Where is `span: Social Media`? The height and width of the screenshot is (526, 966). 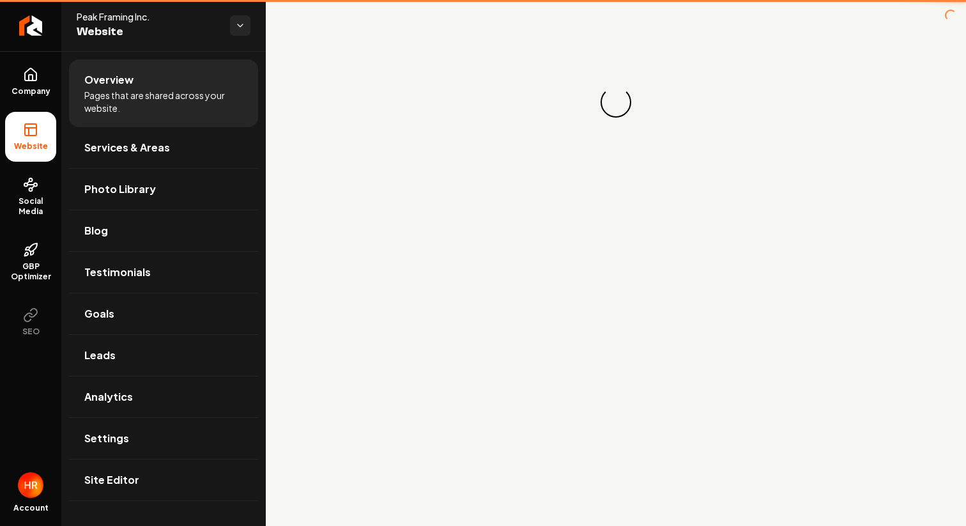
span: Social Media is located at coordinates (31, 206).